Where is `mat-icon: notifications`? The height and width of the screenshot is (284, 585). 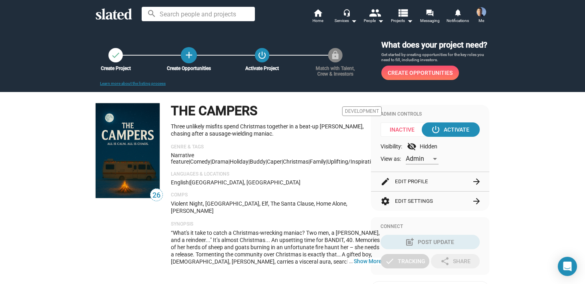 mat-icon: notifications is located at coordinates (457, 12).